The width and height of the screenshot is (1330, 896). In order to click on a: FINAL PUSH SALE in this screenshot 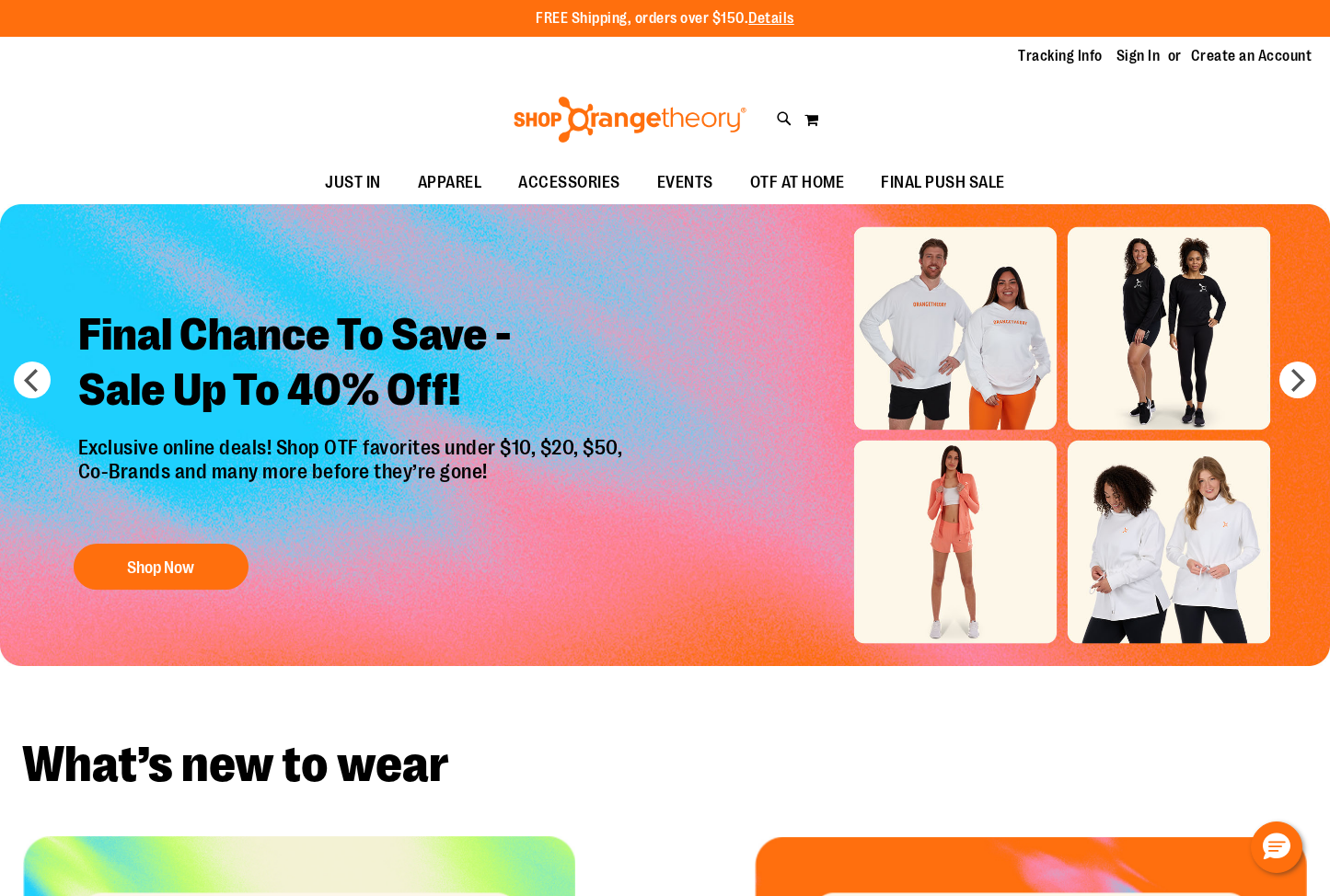, I will do `click(942, 184)`.